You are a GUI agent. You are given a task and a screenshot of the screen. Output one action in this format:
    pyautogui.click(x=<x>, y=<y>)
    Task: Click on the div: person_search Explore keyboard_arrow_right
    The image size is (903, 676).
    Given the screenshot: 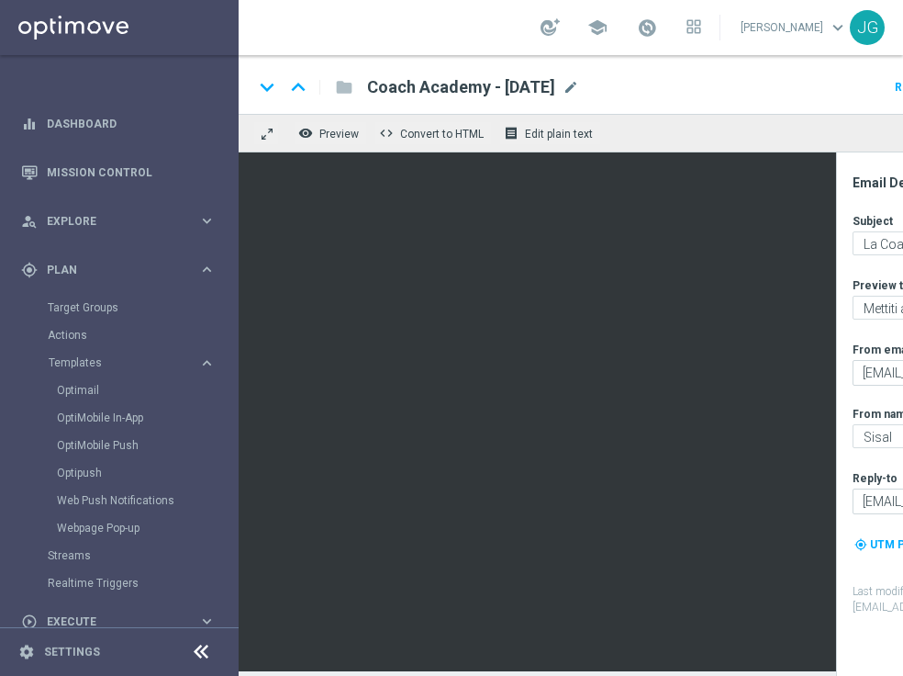 What is the action you would take?
    pyautogui.click(x=118, y=221)
    